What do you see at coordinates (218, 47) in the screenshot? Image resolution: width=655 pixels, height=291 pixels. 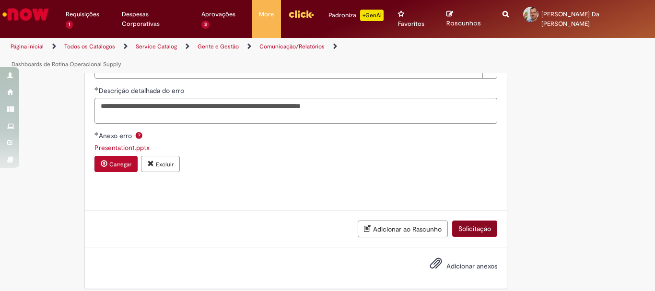 I see `a: Gente e Gestão` at bounding box center [218, 47].